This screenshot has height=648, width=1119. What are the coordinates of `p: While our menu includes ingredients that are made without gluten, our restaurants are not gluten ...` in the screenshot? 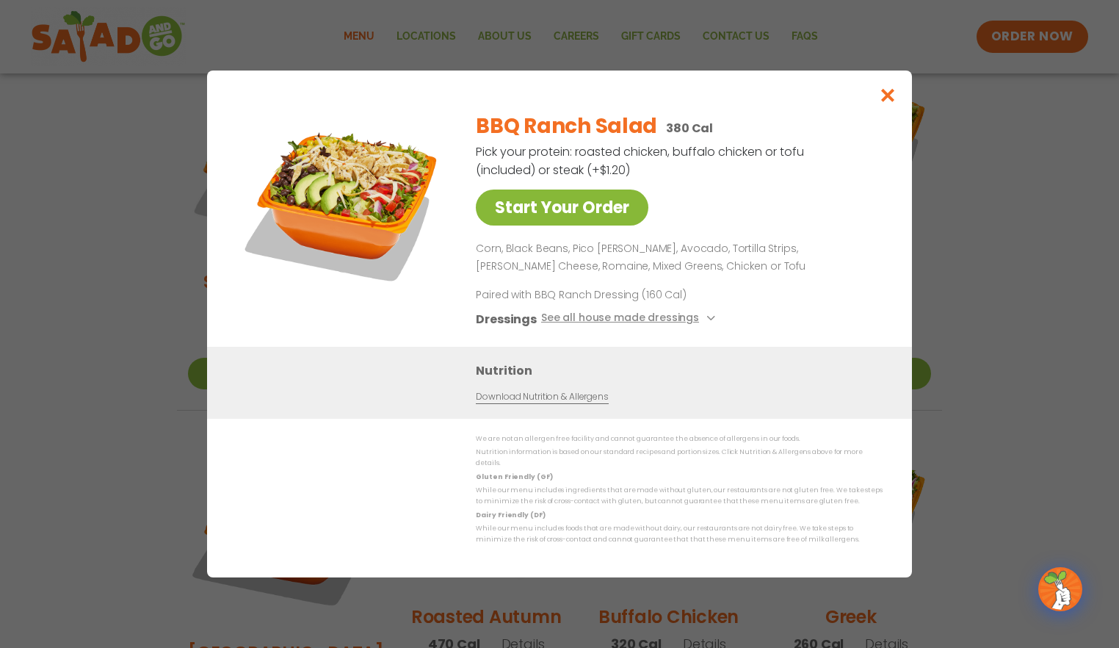 It's located at (679, 496).